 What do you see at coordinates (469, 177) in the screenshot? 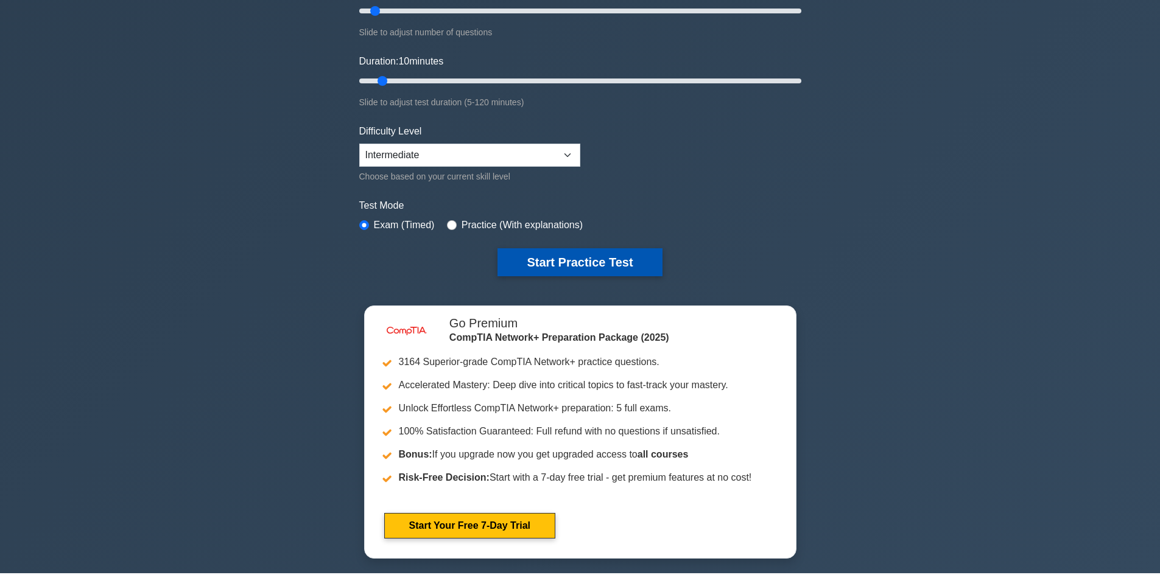
I see `div: Choose based on your current skill level` at bounding box center [469, 177].